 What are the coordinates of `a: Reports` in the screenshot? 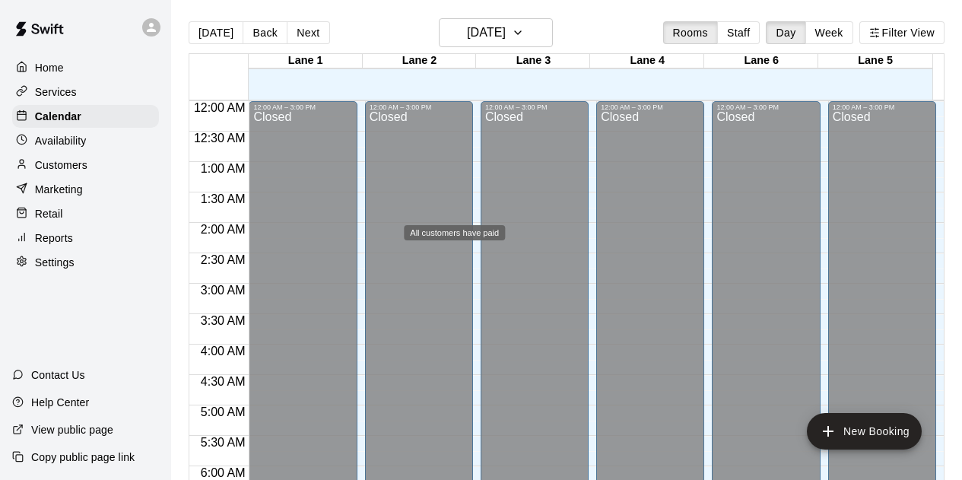 It's located at (85, 238).